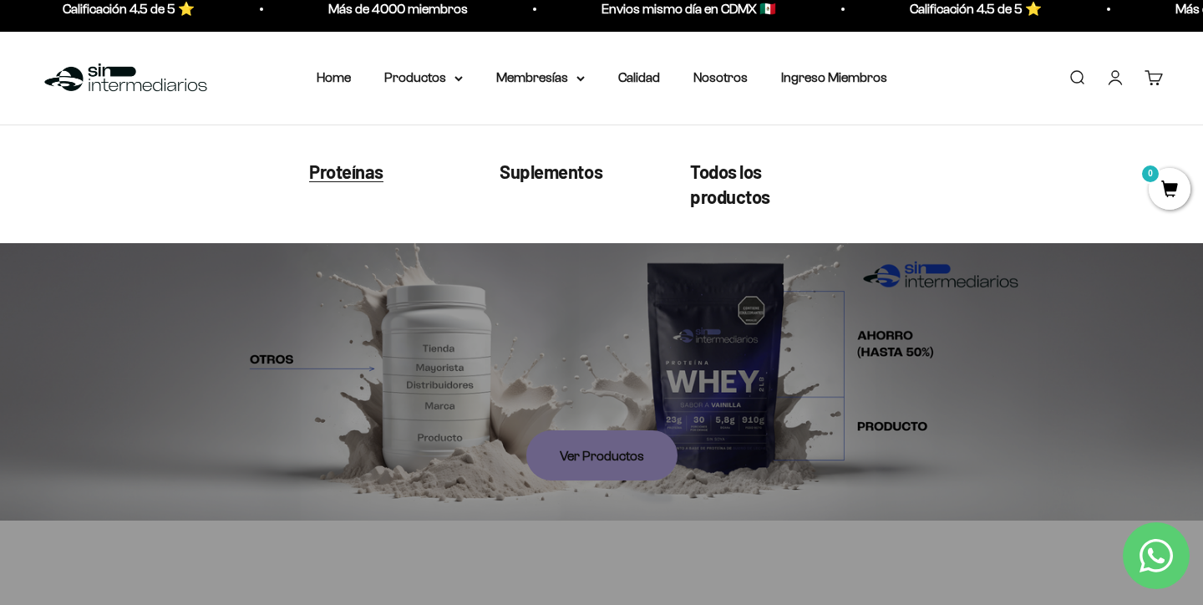 The width and height of the screenshot is (1203, 605). What do you see at coordinates (541, 78) in the screenshot?
I see `summary: Membresías` at bounding box center [541, 78].